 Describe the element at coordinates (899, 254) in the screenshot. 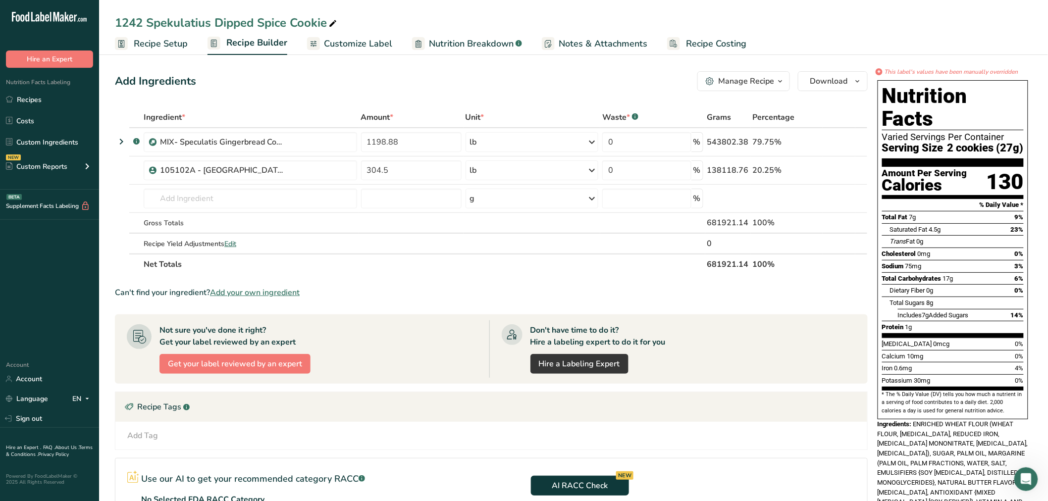

I see `span: Cholesterol` at that location.